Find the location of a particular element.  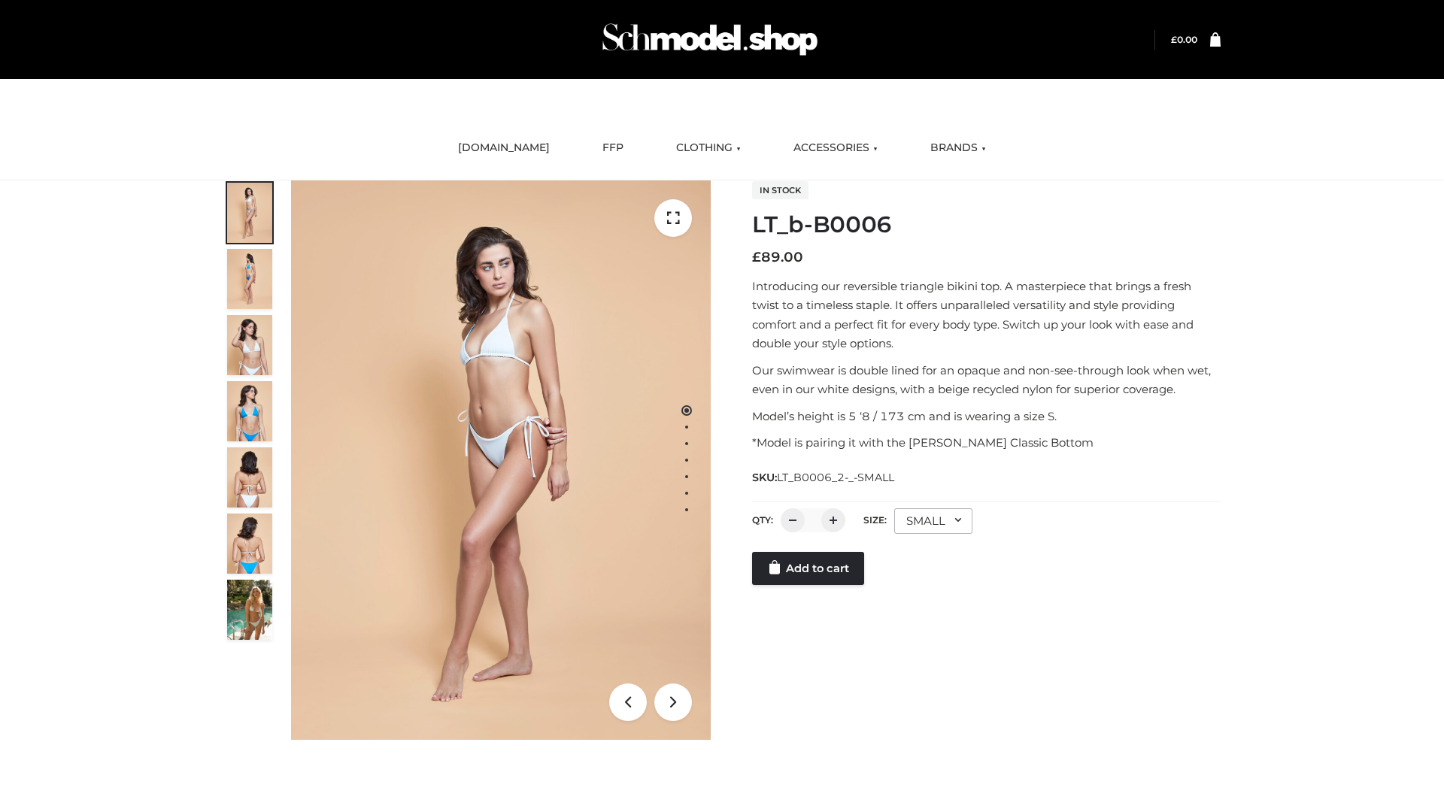

span: LT_B0006_2-_-SMALL is located at coordinates (836, 478).